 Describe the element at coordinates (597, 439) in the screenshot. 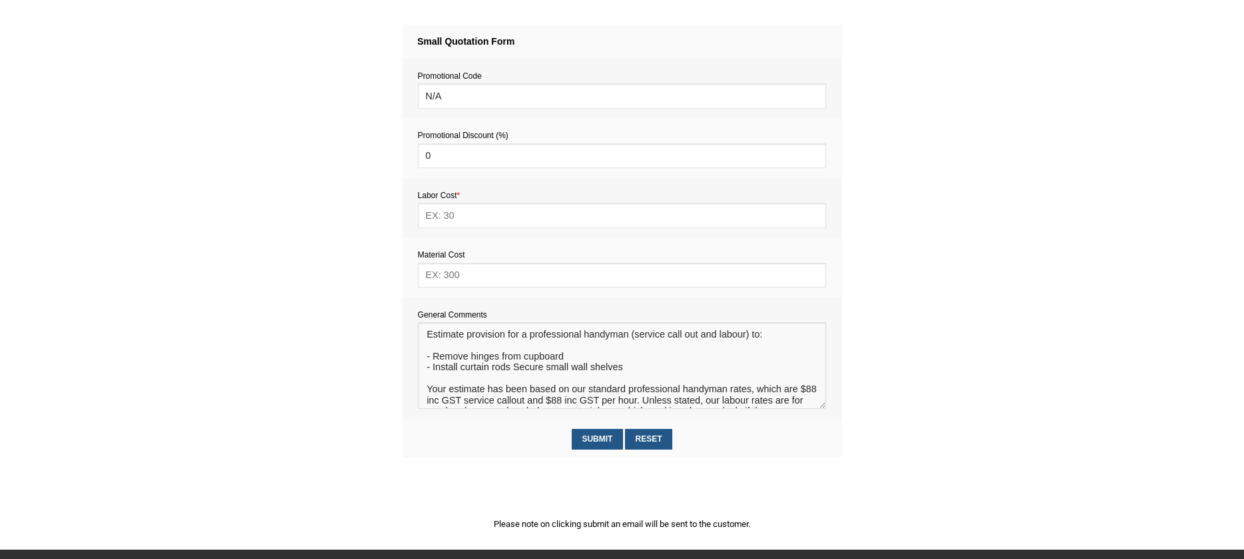

I see `input: Submit` at that location.